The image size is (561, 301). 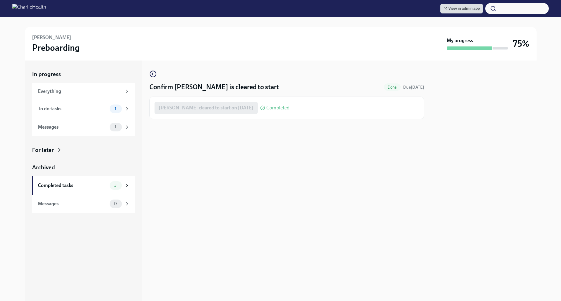 I want to click on strong: My progress, so click(x=460, y=41).